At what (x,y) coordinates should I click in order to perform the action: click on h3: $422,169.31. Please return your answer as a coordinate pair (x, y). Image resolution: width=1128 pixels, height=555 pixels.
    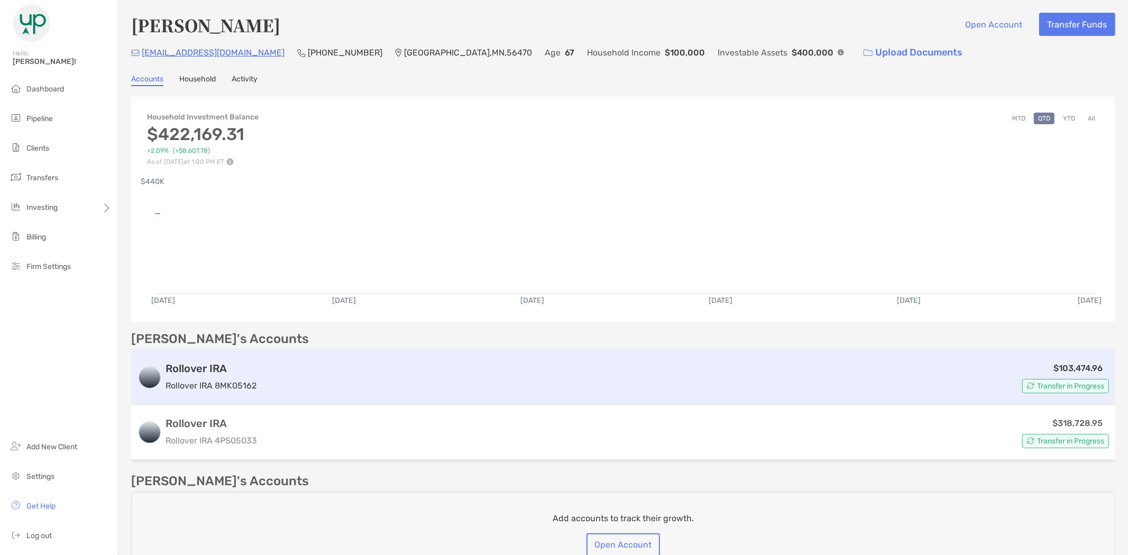
    Looking at the image, I should click on (203, 134).